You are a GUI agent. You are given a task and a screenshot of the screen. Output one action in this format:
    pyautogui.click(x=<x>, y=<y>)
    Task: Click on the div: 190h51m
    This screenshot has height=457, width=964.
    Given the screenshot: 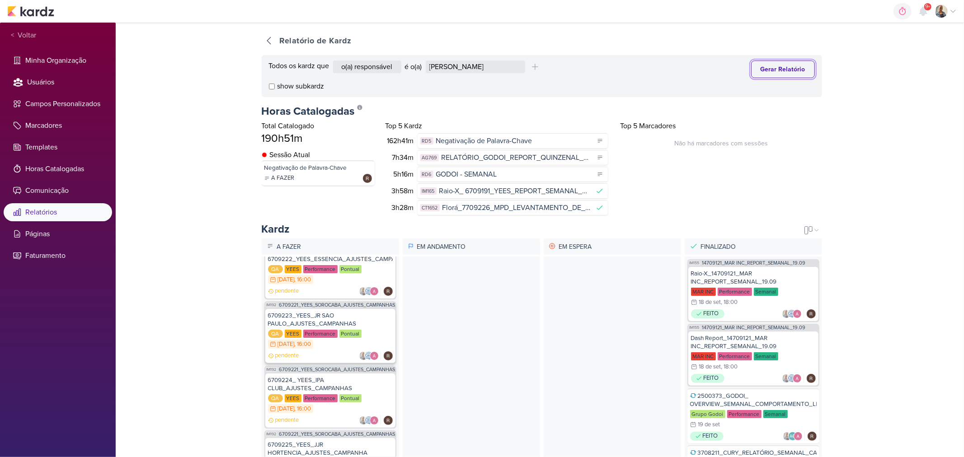 What is the action you would take?
    pyautogui.click(x=318, y=139)
    